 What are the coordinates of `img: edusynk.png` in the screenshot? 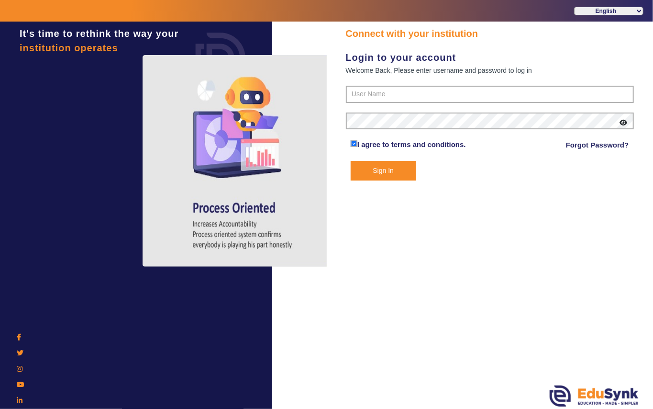 It's located at (594, 396).